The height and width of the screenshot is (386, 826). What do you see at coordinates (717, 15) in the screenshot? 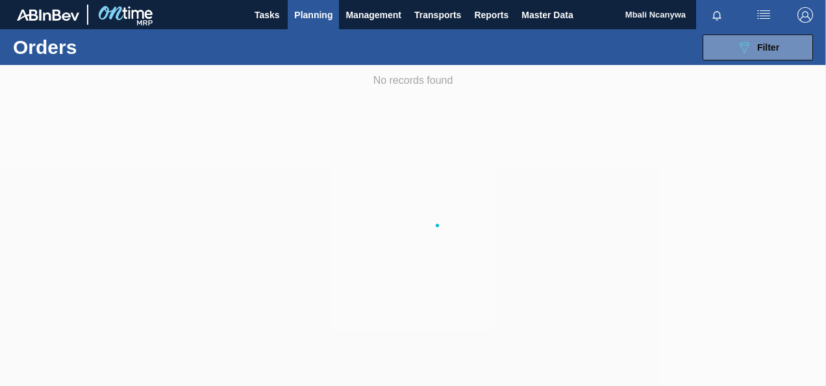
I see `button: Notifications` at bounding box center [717, 15].